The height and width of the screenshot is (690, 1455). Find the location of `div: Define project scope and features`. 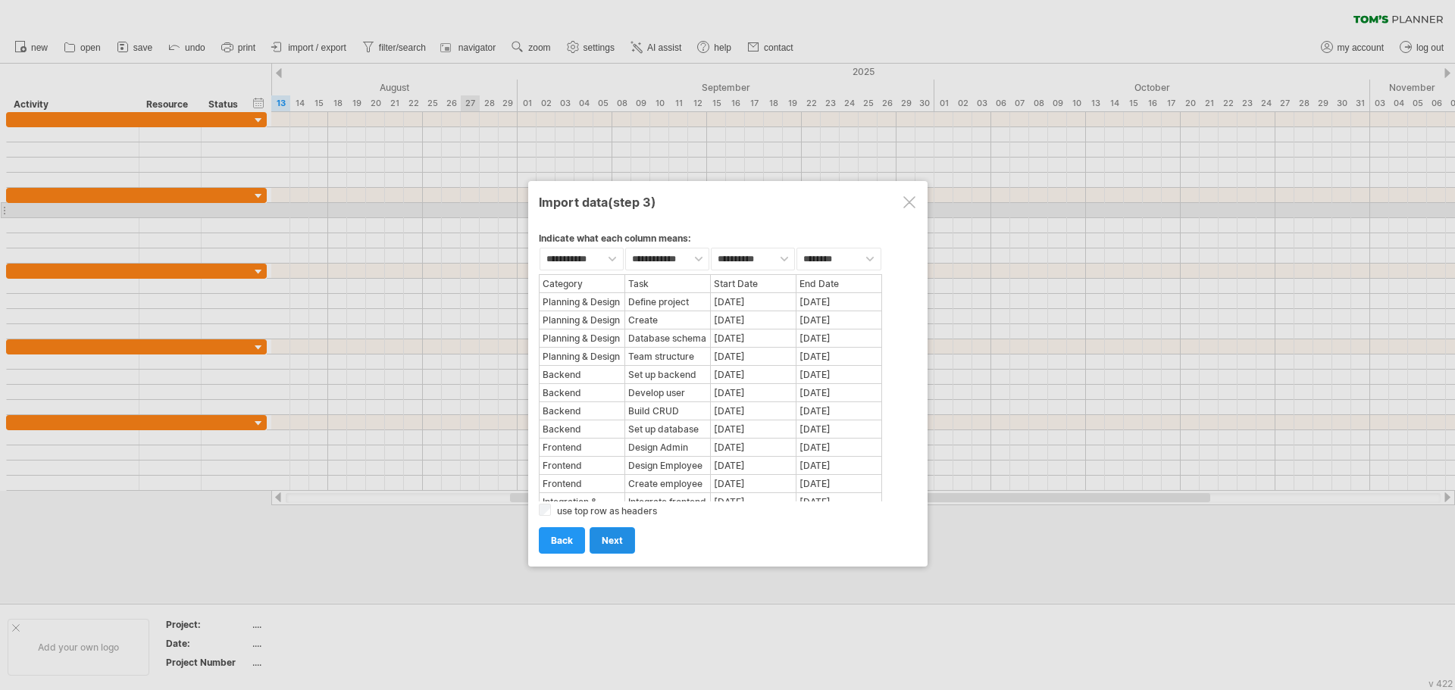

div: Define project scope and features is located at coordinates (667, 302).